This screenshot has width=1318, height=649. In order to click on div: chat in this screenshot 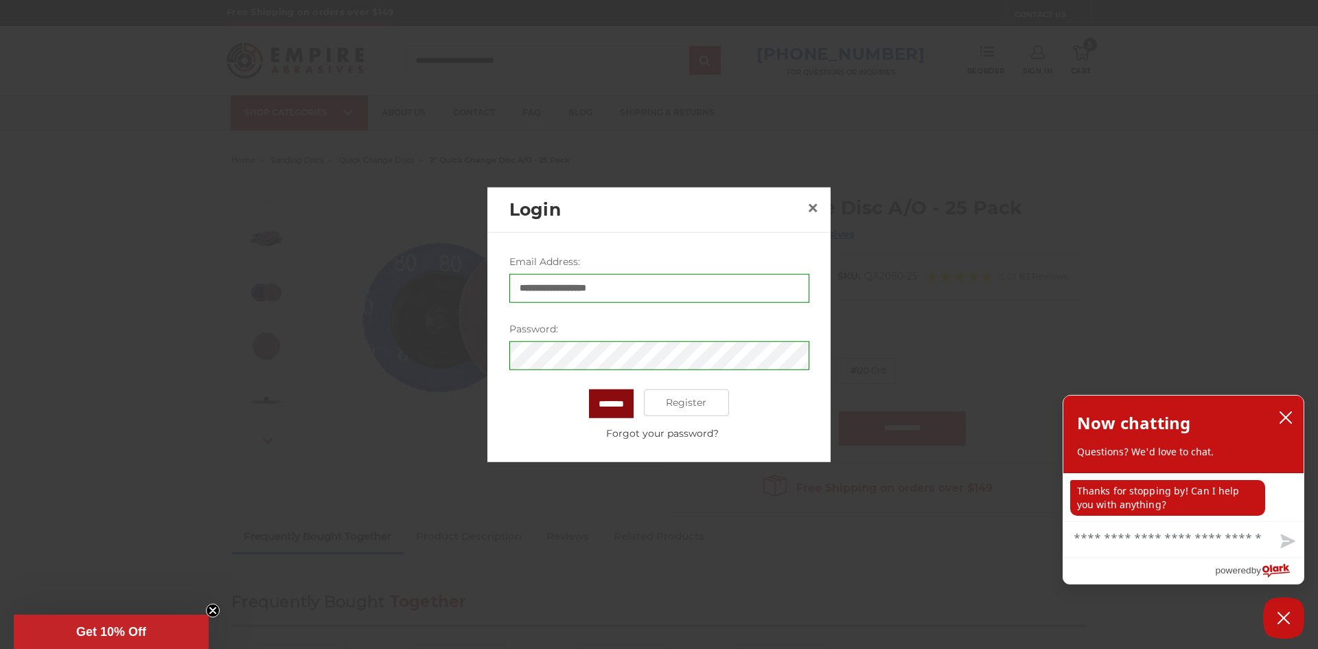, I will do `click(1183, 497)`.